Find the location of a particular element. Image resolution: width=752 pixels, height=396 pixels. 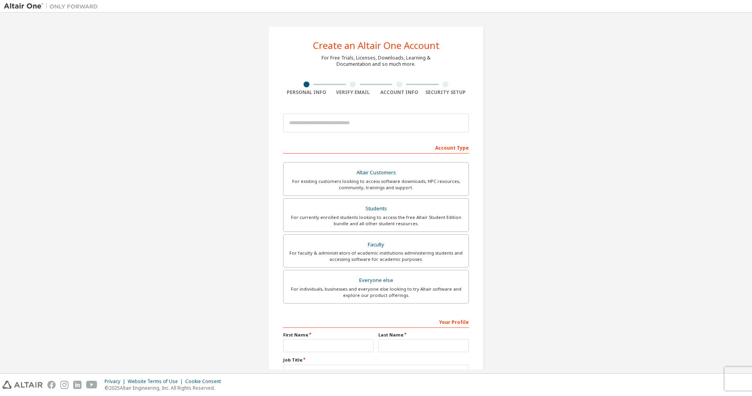

img: altair_logo.svg is located at coordinates (22, 385).